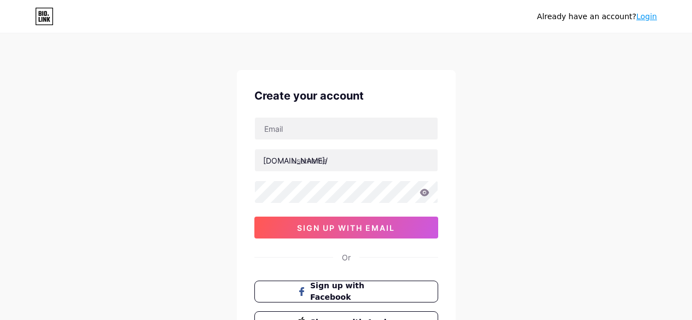 The image size is (692, 320). I want to click on button: Sign up with Facebook, so click(346, 292).